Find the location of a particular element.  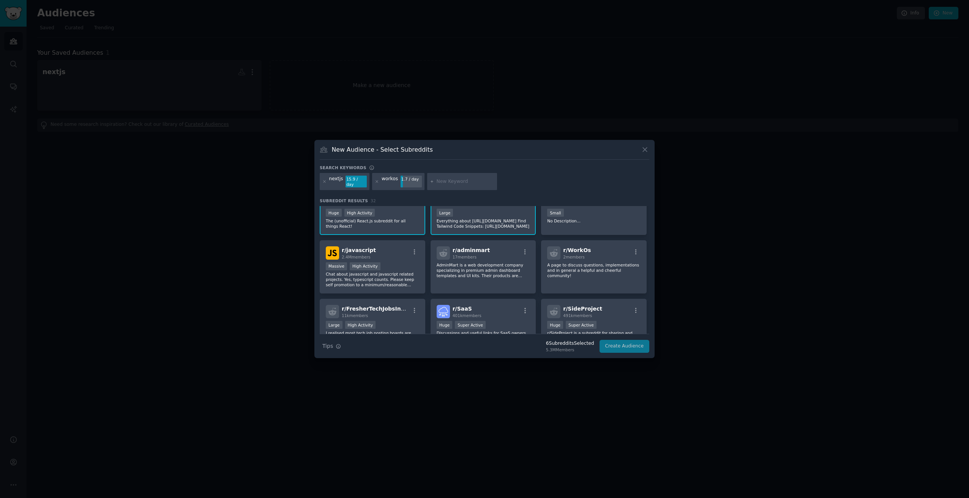

div: 6 Subreddit s Selected is located at coordinates (570, 343).